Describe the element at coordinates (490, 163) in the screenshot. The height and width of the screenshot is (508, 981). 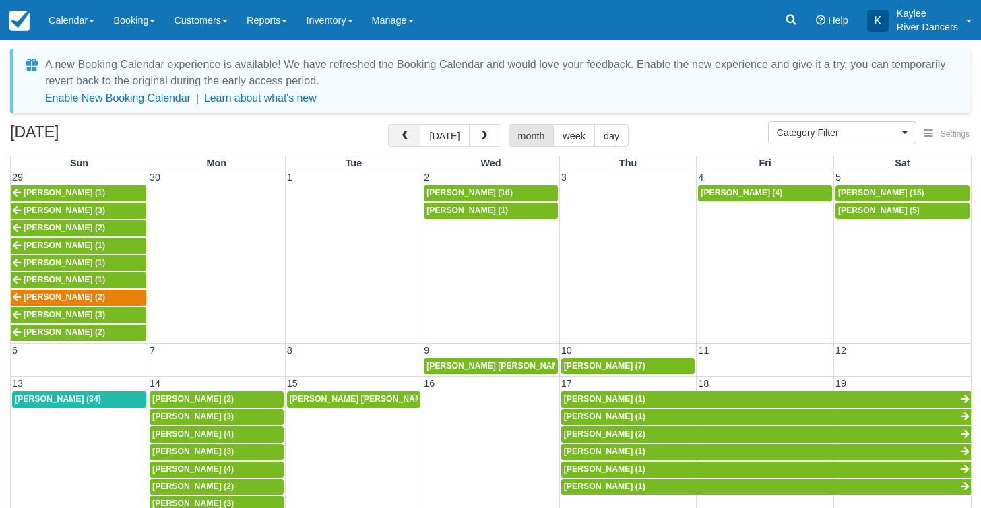
I see `span: Wed` at that location.